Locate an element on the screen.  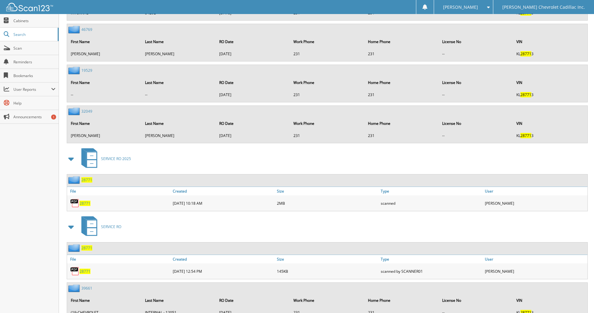
a: SERVICE RO 2025 is located at coordinates (104, 158).